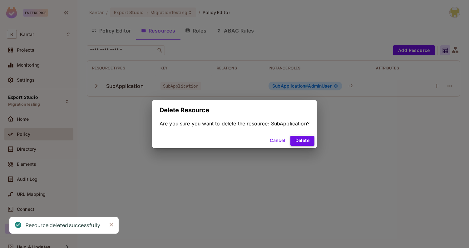 The image size is (469, 248). What do you see at coordinates (234, 110) in the screenshot?
I see `h2: Delete Resource` at bounding box center [234, 110].